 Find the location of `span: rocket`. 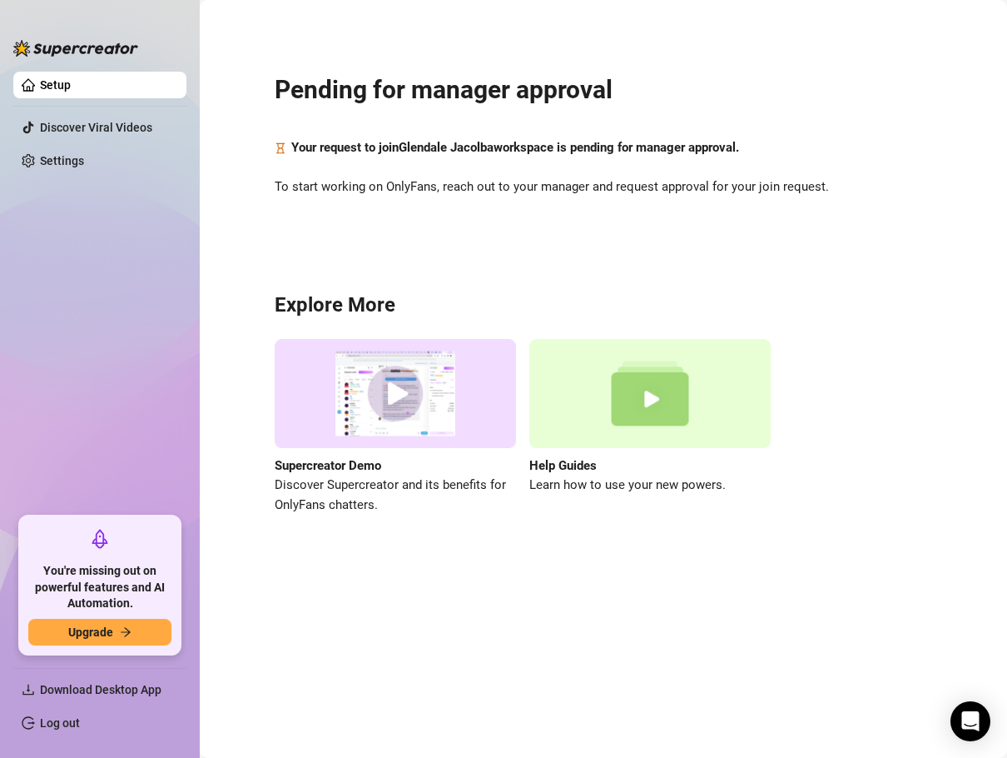

span: rocket is located at coordinates (100, 539).